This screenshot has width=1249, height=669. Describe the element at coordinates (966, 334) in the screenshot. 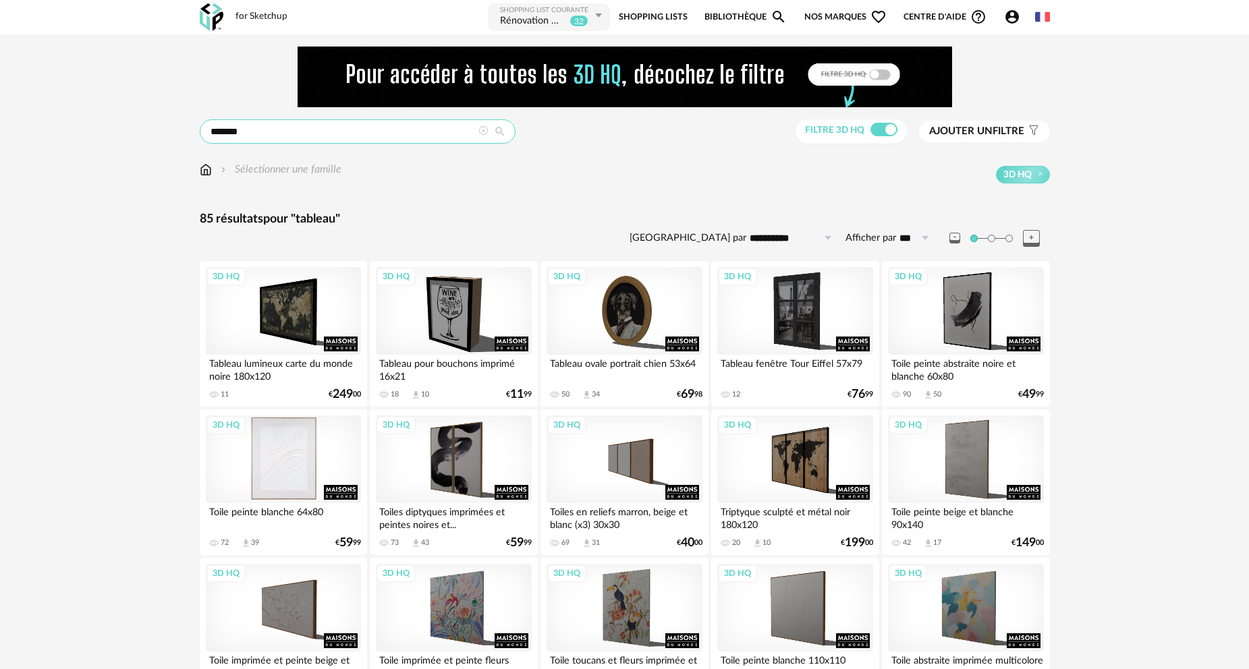

I see `a: 3D HQ Toile peinte abstraite noire et blanche 60x80 90 Download icon 50 €4999` at that location.